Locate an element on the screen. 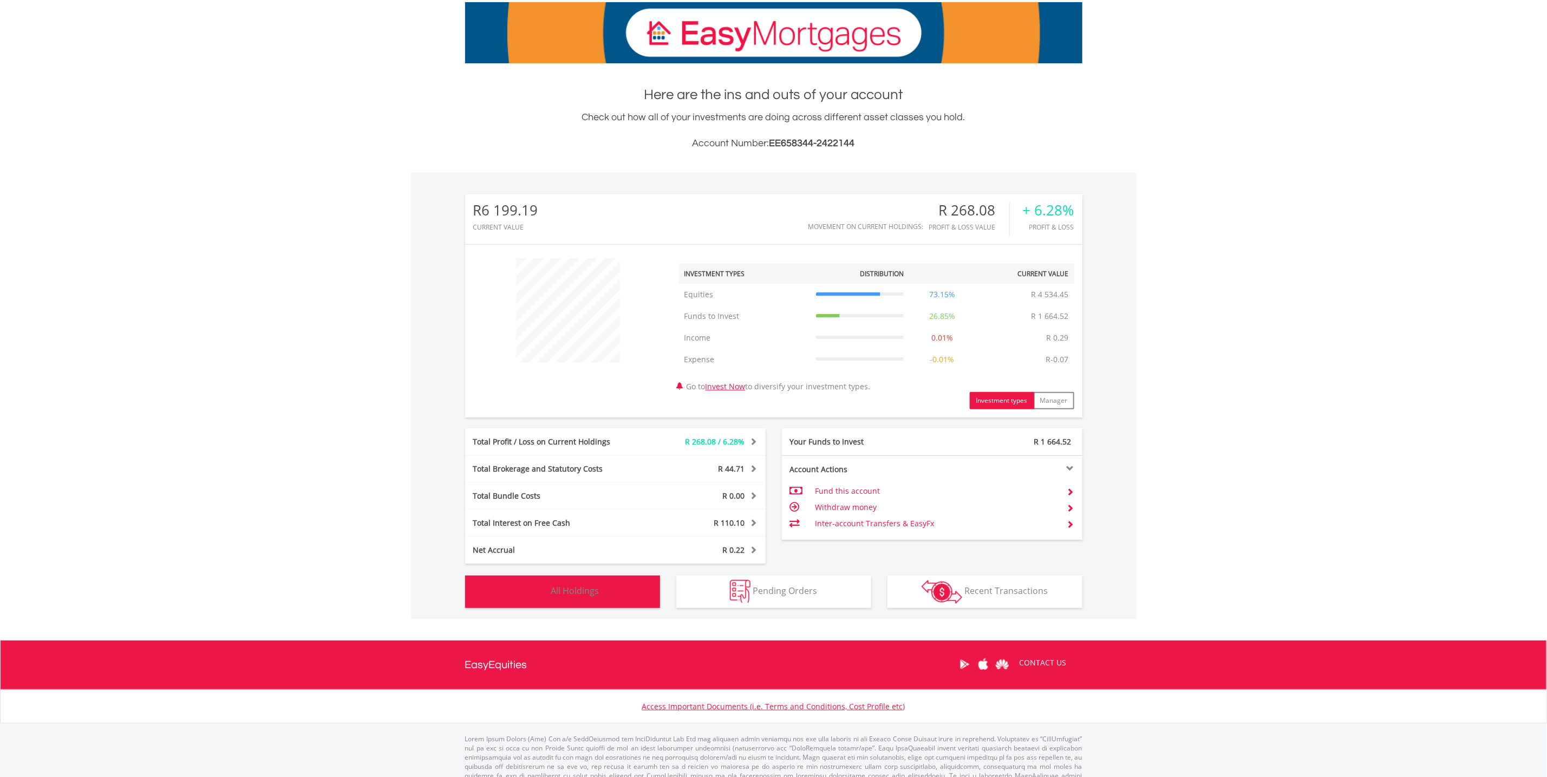 The width and height of the screenshot is (1547, 777). td: 73.15% is located at coordinates (942, 295).